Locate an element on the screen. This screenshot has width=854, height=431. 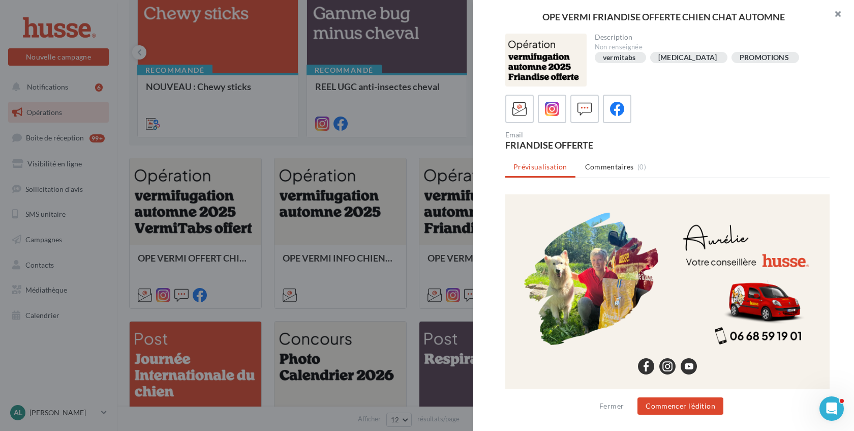
img: facebook is located at coordinates (141, 172).